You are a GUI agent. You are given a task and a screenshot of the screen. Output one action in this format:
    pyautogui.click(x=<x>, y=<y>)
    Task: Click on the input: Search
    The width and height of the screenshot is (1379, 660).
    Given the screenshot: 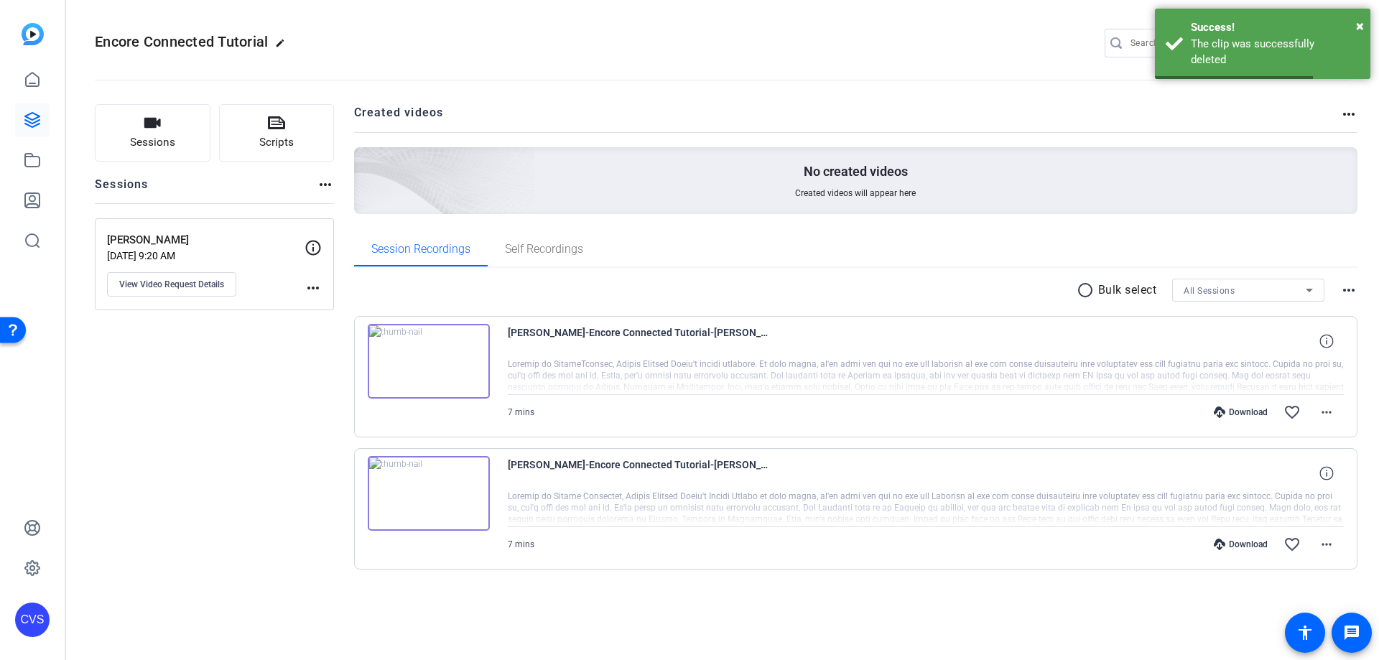 What is the action you would take?
    pyautogui.click(x=1195, y=43)
    